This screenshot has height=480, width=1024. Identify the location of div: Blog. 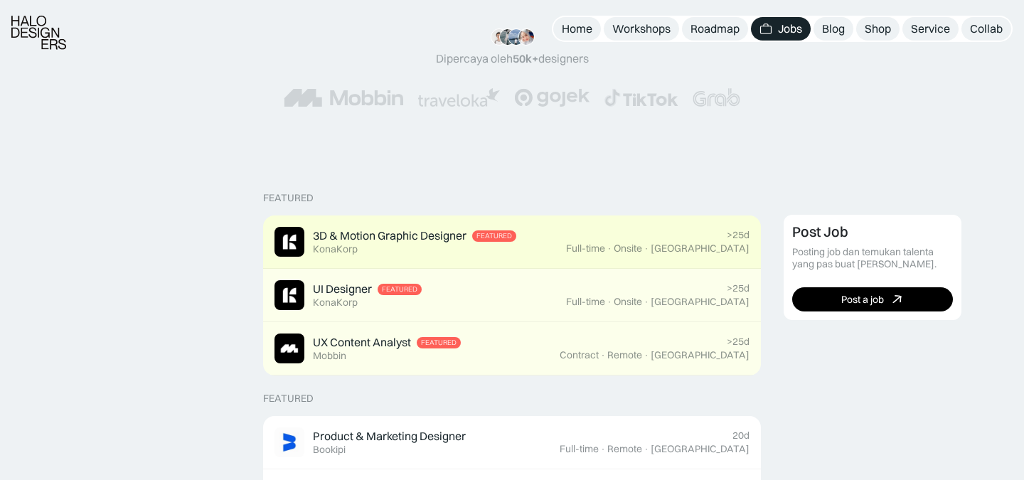
(833, 28).